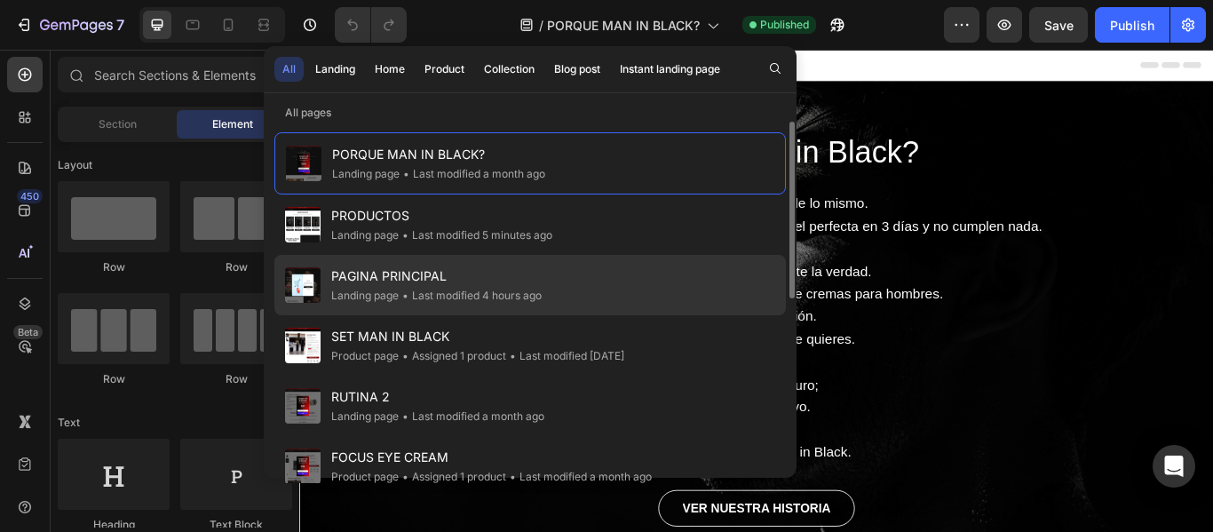 This screenshot has width=1213, height=532. Describe the element at coordinates (120, 25) in the screenshot. I see `p: 7` at that location.